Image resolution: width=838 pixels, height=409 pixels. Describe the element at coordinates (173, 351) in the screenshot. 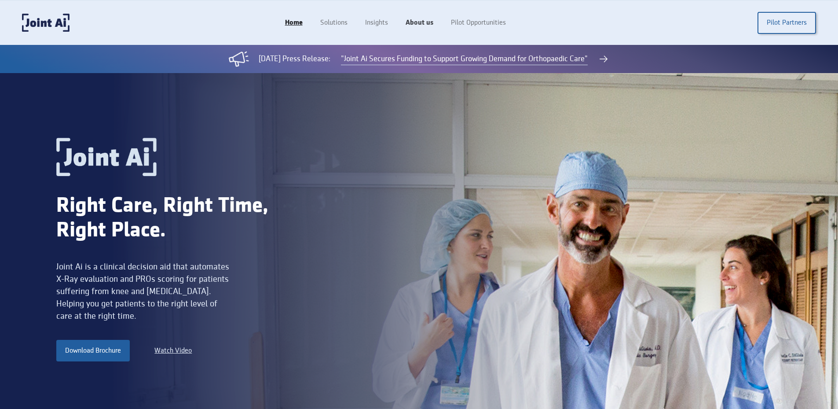

I see `a: Watch Video` at that location.